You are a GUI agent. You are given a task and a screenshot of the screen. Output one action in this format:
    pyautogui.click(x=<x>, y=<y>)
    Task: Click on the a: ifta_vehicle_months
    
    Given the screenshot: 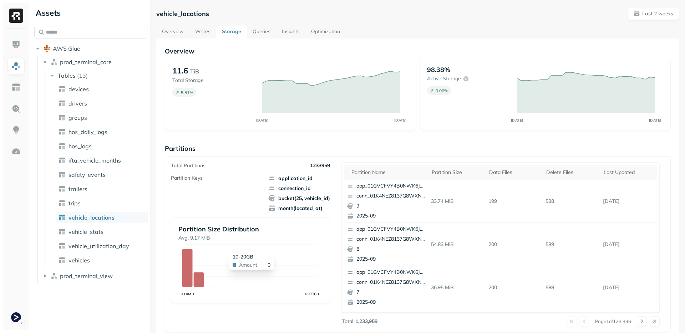 What is the action you would take?
    pyautogui.click(x=102, y=161)
    